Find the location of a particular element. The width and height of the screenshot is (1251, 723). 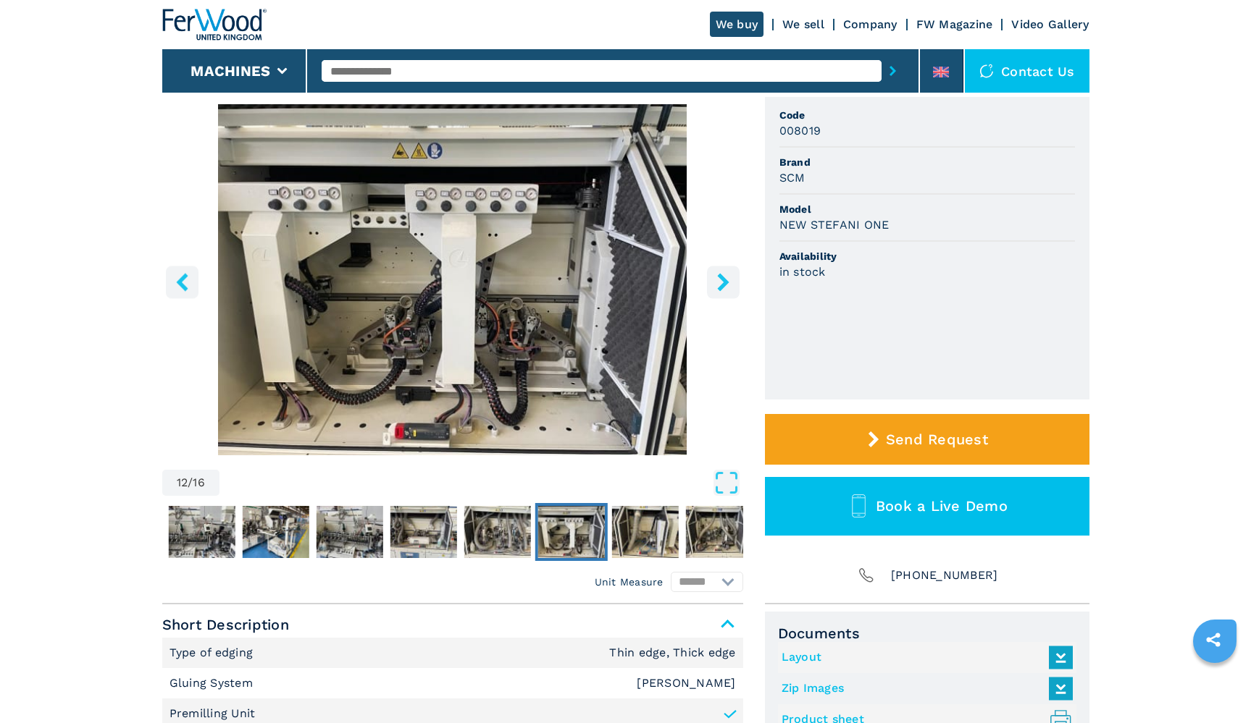

h3: NEW STEFANI ONE is located at coordinates (834, 224).